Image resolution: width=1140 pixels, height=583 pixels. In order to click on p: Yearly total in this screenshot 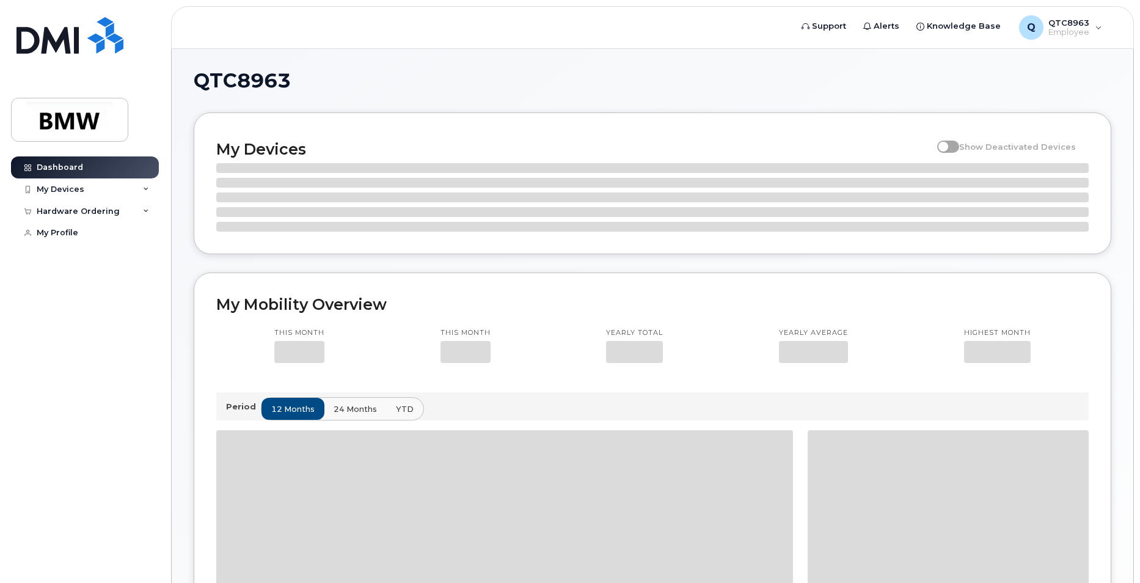, I will do `click(634, 333)`.